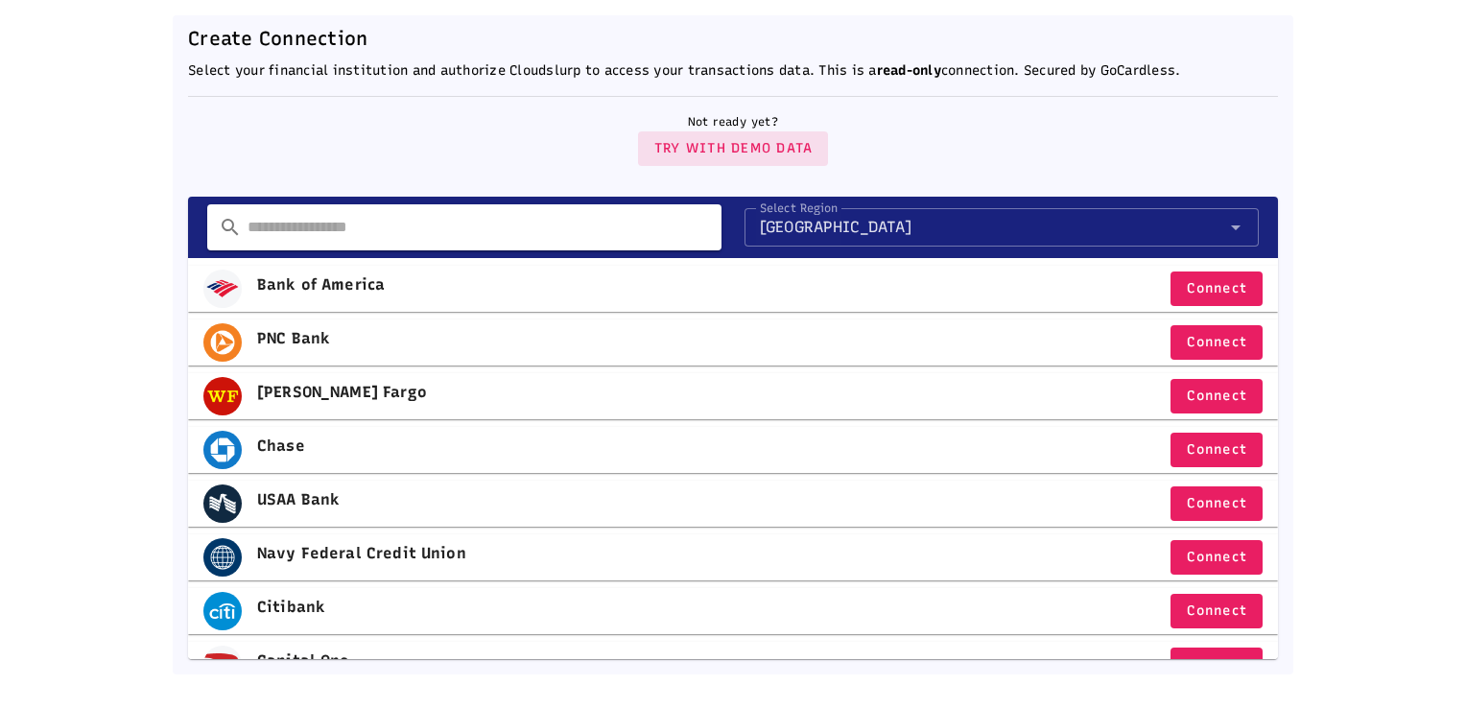 The width and height of the screenshot is (1466, 708). I want to click on strong: PNC Bank, so click(714, 339).